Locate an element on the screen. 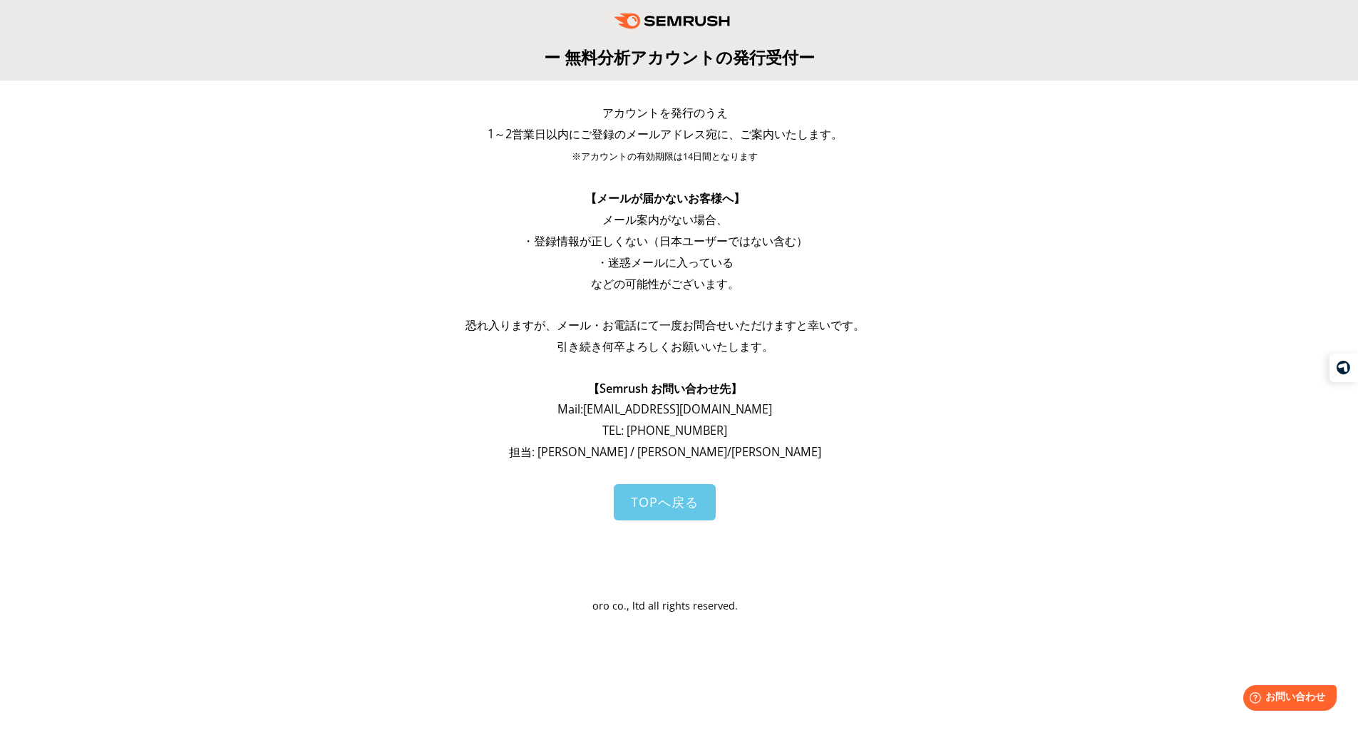 This screenshot has width=1358, height=735. a: TOPへ戻る is located at coordinates (664, 502).